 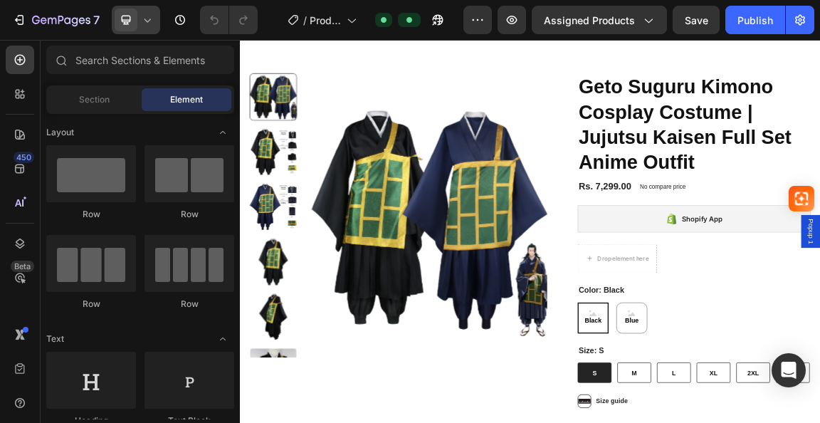 I want to click on div: 450, so click(x=23, y=157).